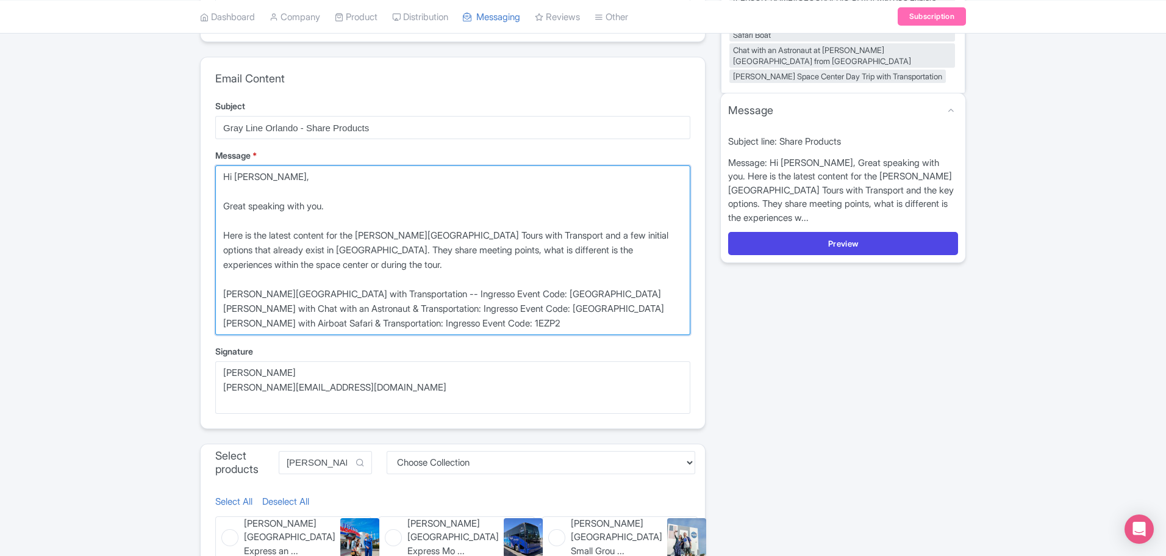  What do you see at coordinates (233, 155) in the screenshot?
I see `span: Message` at bounding box center [233, 155].